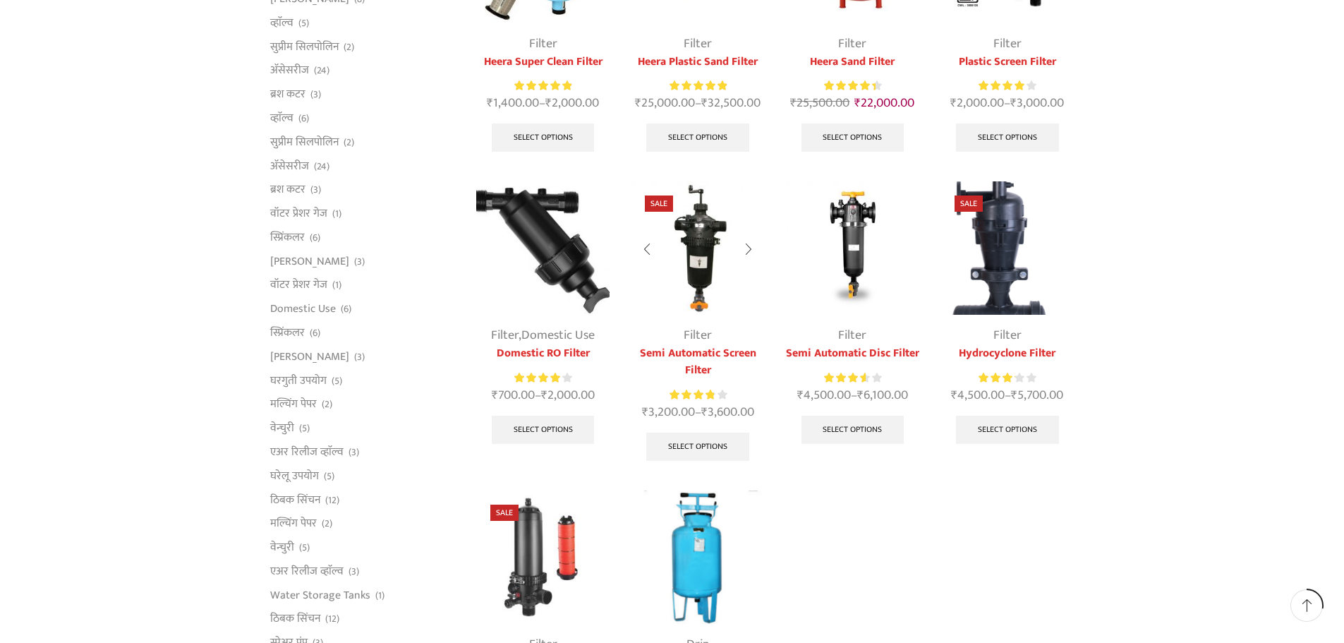 The height and width of the screenshot is (643, 1344). Describe the element at coordinates (542, 62) in the screenshot. I see `a: Heera Super Clean Filter` at that location.